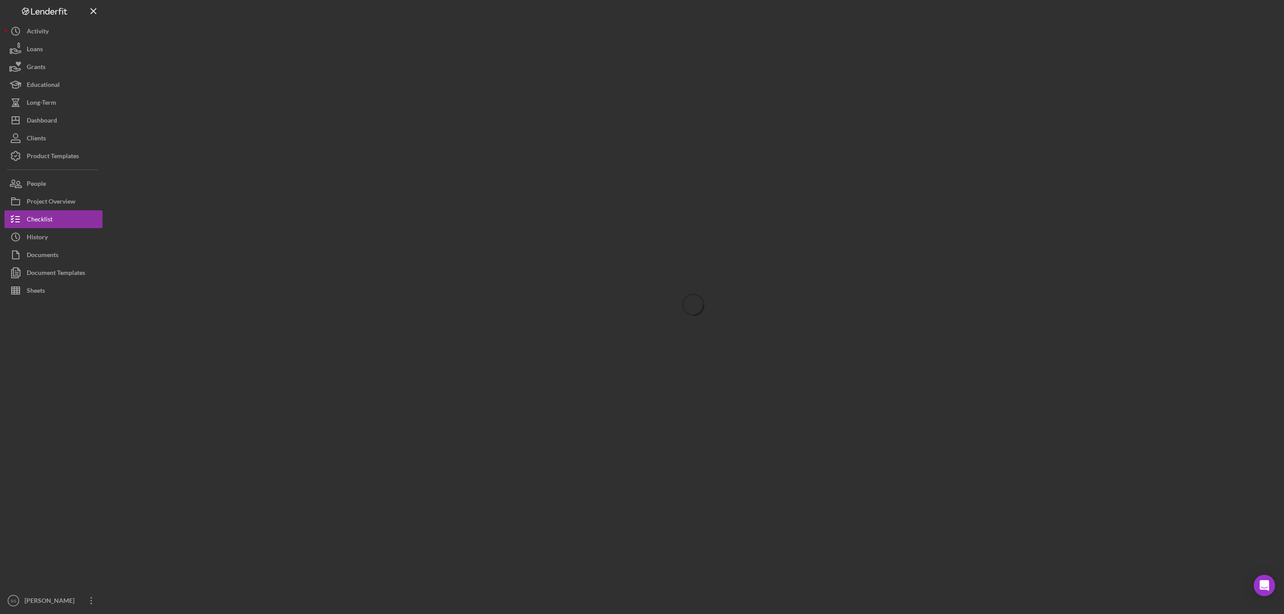  What do you see at coordinates (36, 139) in the screenshot?
I see `div: Clients` at bounding box center [36, 139].